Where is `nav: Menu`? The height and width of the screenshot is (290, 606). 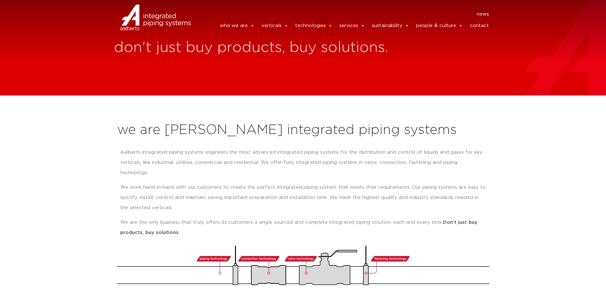
nav: Menu is located at coordinates (345, 14).